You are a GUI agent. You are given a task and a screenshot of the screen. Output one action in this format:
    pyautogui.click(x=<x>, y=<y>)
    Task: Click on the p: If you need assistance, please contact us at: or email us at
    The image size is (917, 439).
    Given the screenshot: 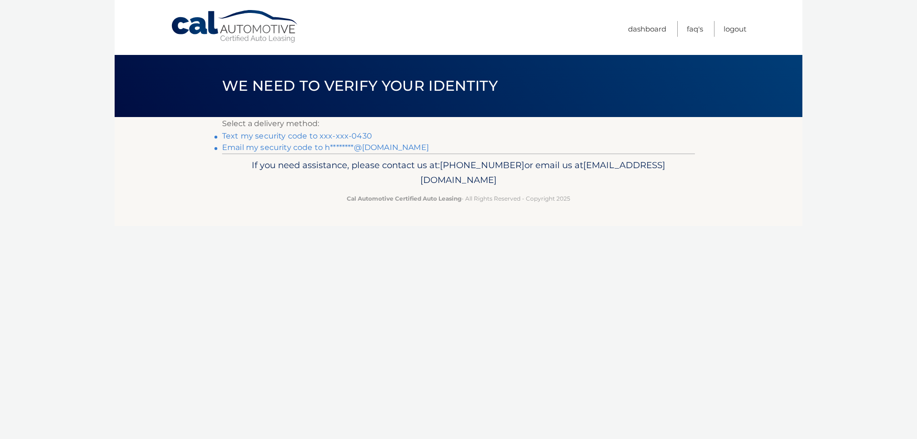 What is the action you would take?
    pyautogui.click(x=458, y=173)
    